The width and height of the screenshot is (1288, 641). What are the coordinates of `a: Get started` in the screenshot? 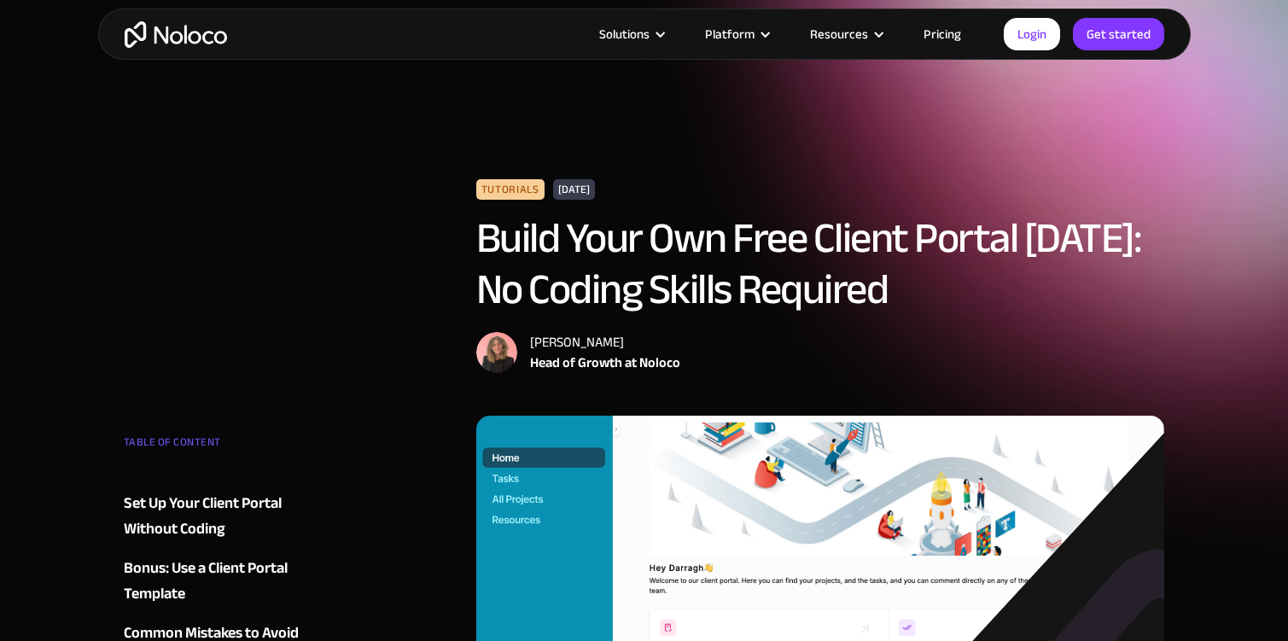 It's located at (1118, 34).